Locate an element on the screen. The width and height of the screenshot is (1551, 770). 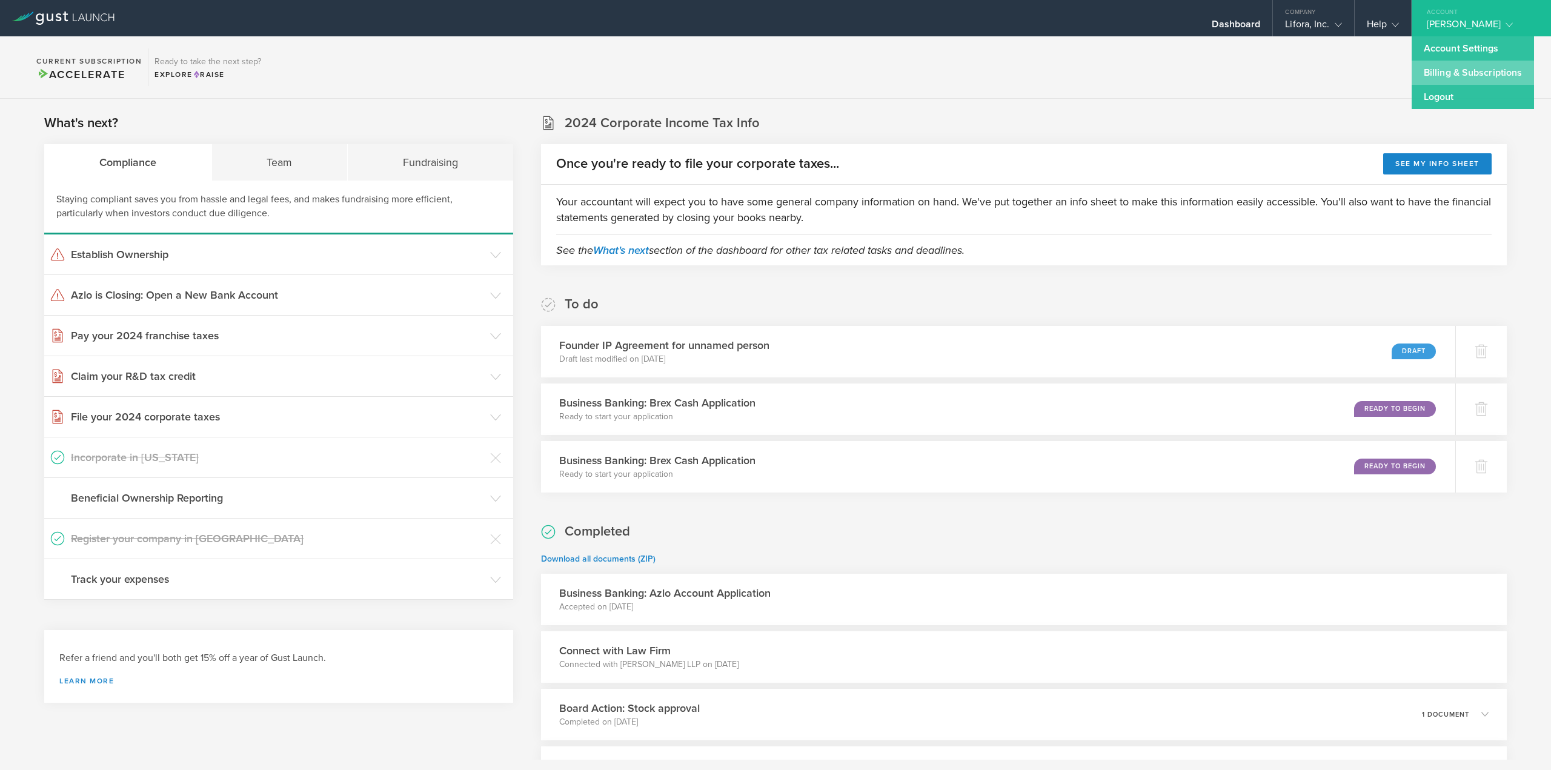
h2: 2024 Corporate Income Tax Info is located at coordinates (662, 123).